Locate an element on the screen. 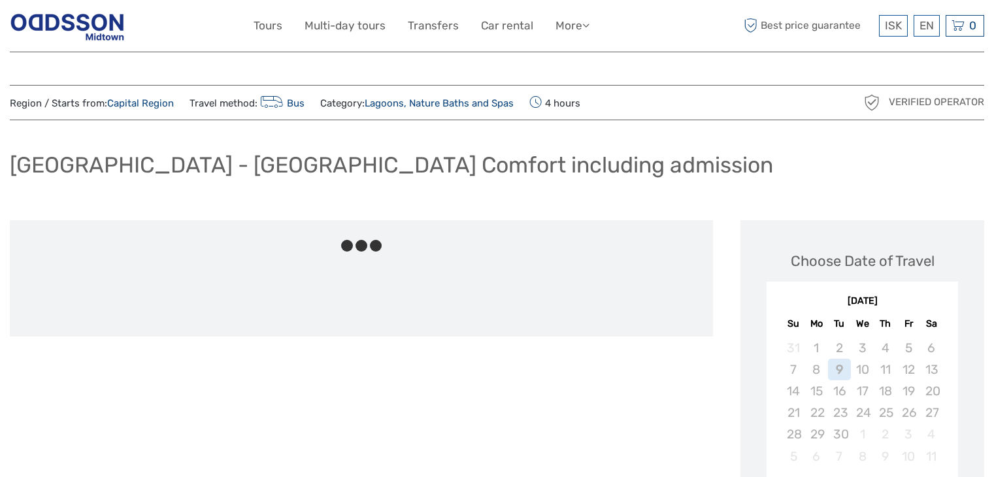  div: Not available Friday, October 10th, 2025 is located at coordinates (908, 456).